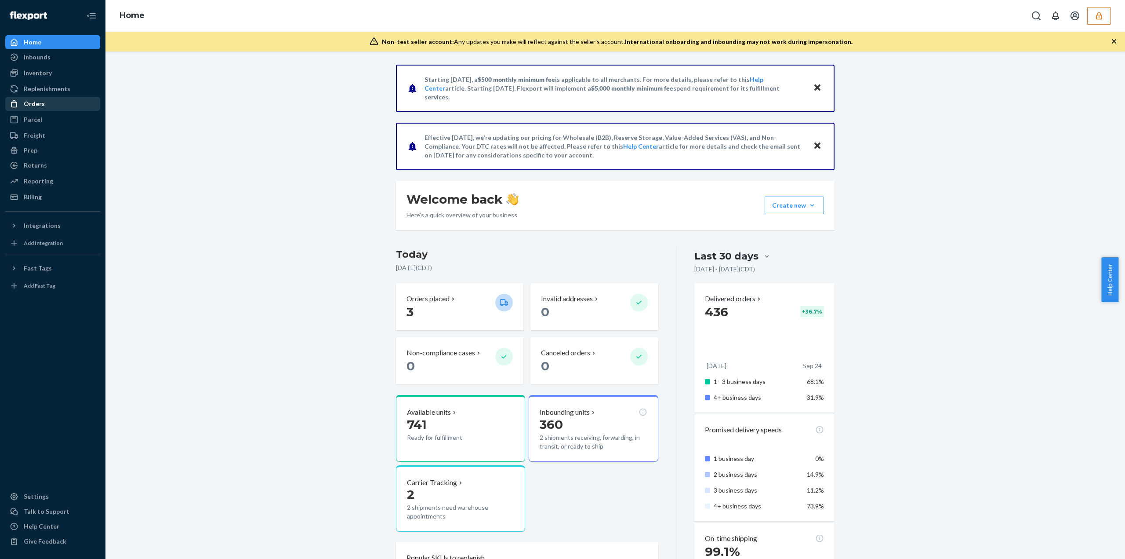 The height and width of the screenshot is (559, 1125). I want to click on p: Orders placed, so click(428, 298).